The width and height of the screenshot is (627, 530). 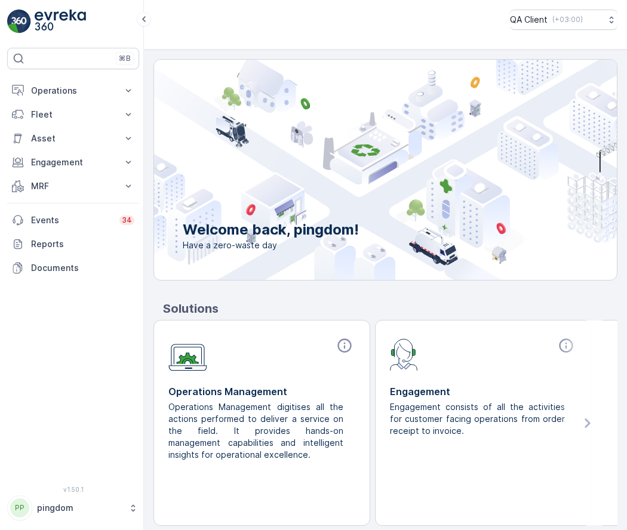 What do you see at coordinates (257, 431) in the screenshot?
I see `p: Operations Management digitises all the actions performed to deliver a service on the field. It p...` at bounding box center [257, 431].